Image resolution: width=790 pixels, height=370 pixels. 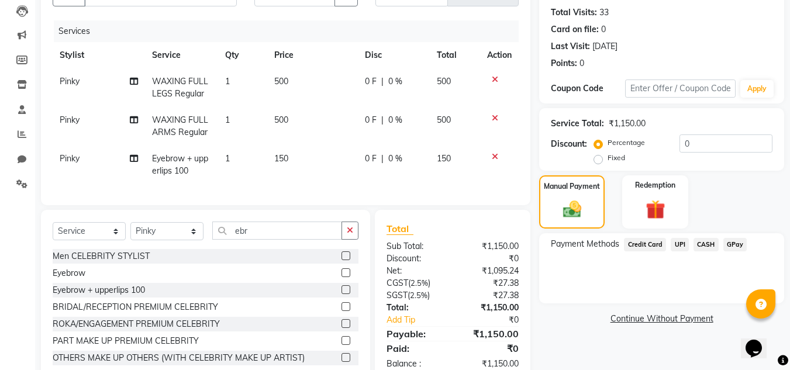 What do you see at coordinates (69, 273) in the screenshot?
I see `div: Eyebrow` at bounding box center [69, 273].